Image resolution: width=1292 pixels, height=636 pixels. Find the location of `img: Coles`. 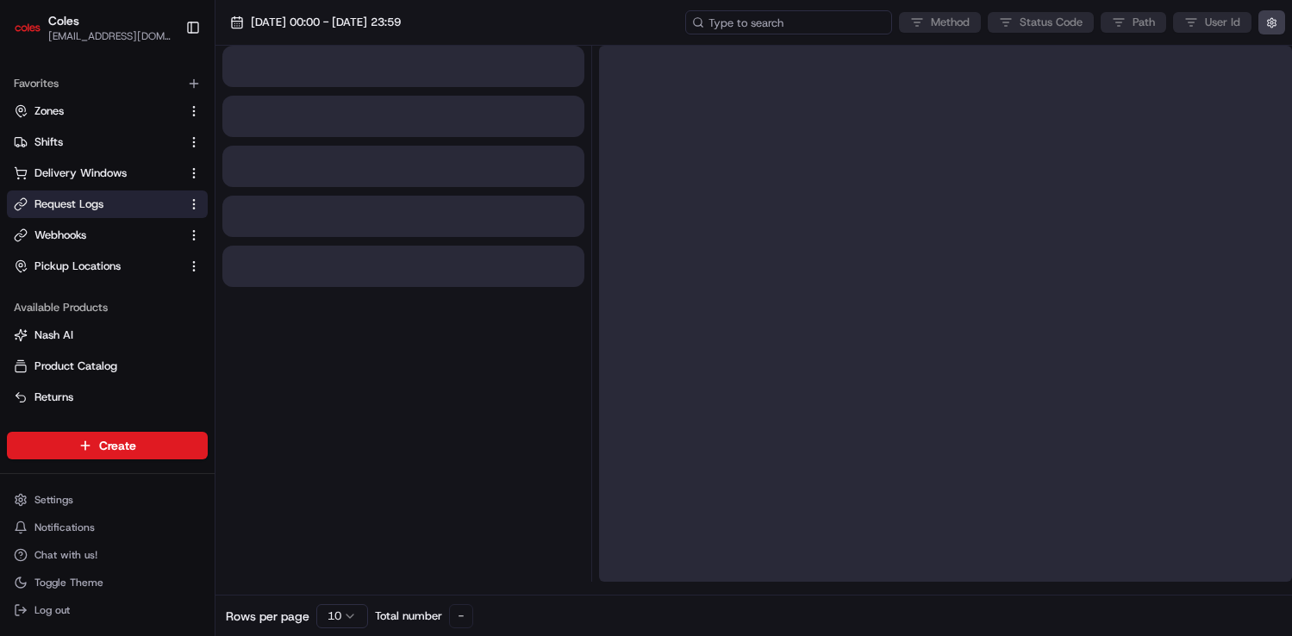

img: Coles is located at coordinates (28, 28).